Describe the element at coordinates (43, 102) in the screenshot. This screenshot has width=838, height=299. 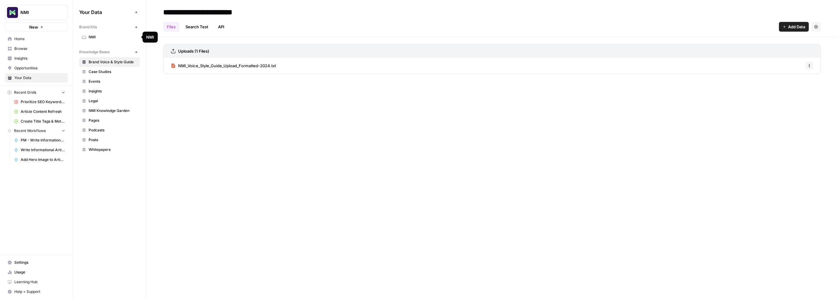
I see `span: Prioritize SEO Keywords List` at that location.